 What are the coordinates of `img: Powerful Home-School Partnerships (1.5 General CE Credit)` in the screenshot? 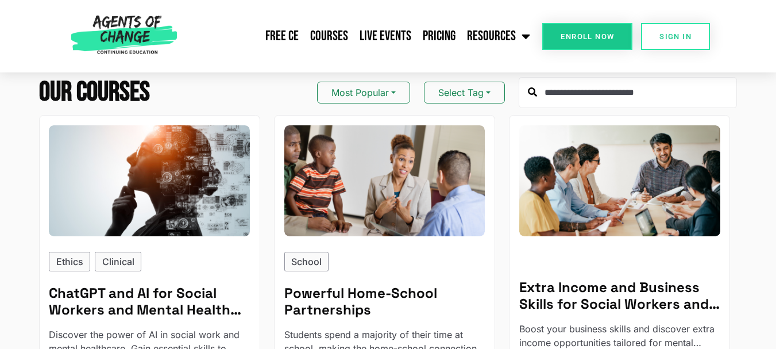 It's located at (385, 180).